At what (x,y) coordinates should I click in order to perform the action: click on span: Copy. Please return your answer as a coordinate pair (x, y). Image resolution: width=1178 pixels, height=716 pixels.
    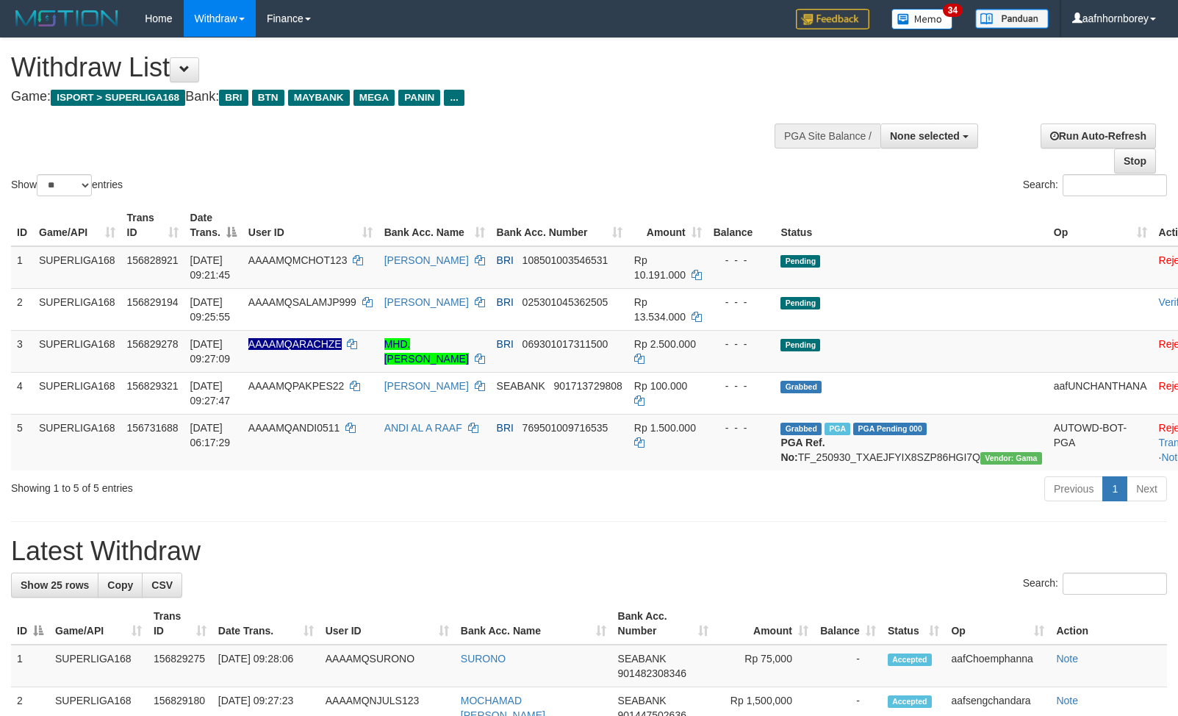
    Looking at the image, I should click on (120, 585).